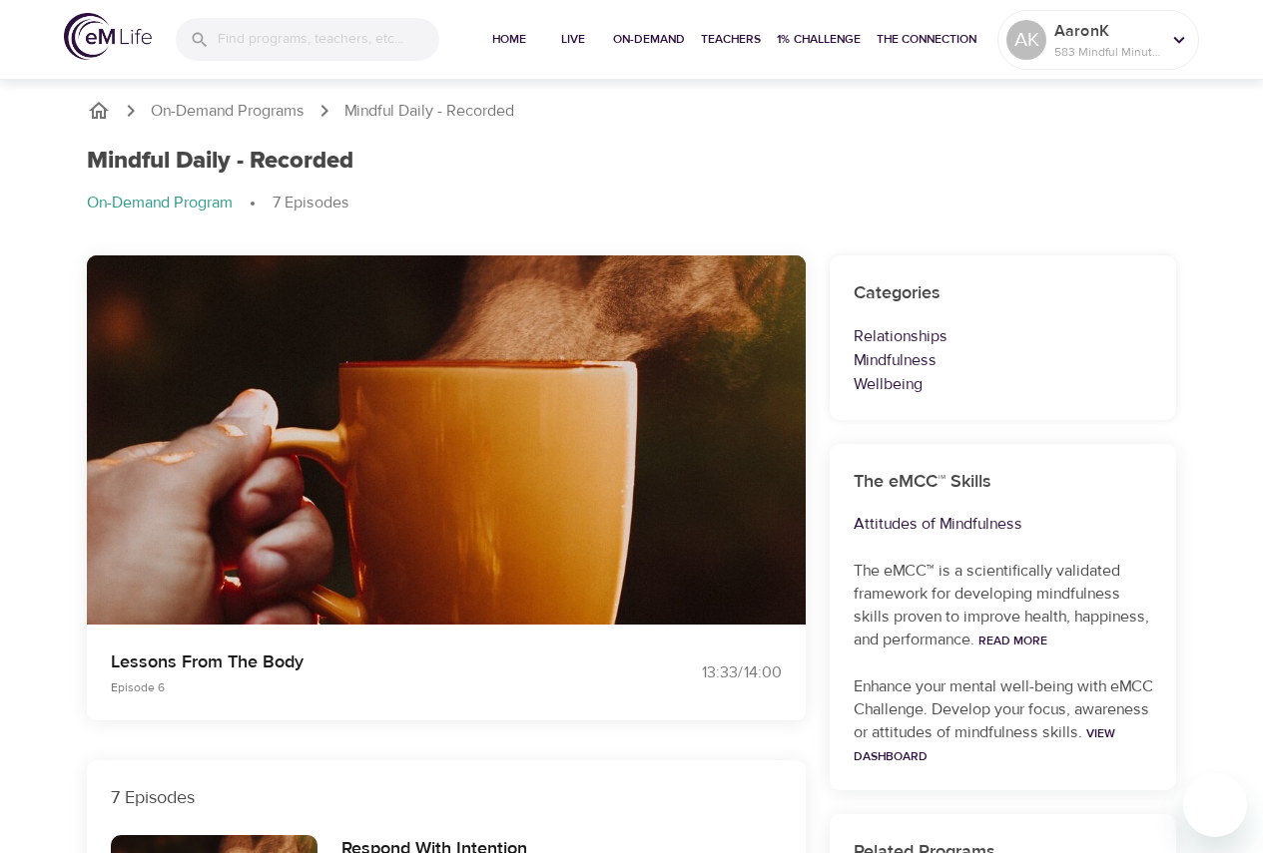 The image size is (1263, 853). Describe the element at coordinates (509, 39) in the screenshot. I see `span: Home` at that location.